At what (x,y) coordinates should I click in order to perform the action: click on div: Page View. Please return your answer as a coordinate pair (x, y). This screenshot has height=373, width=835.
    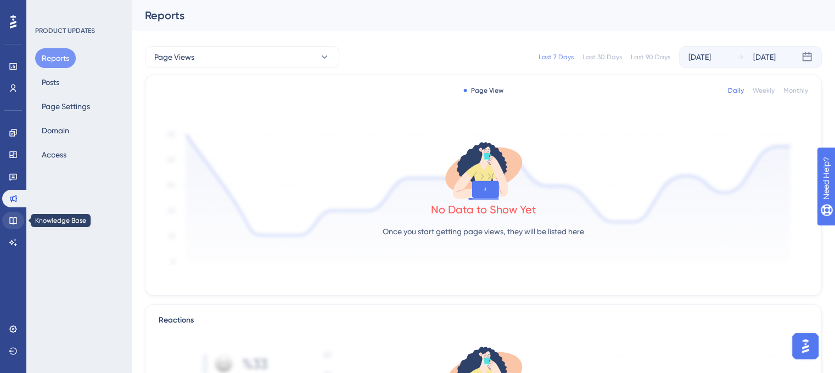
    Looking at the image, I should click on (483, 91).